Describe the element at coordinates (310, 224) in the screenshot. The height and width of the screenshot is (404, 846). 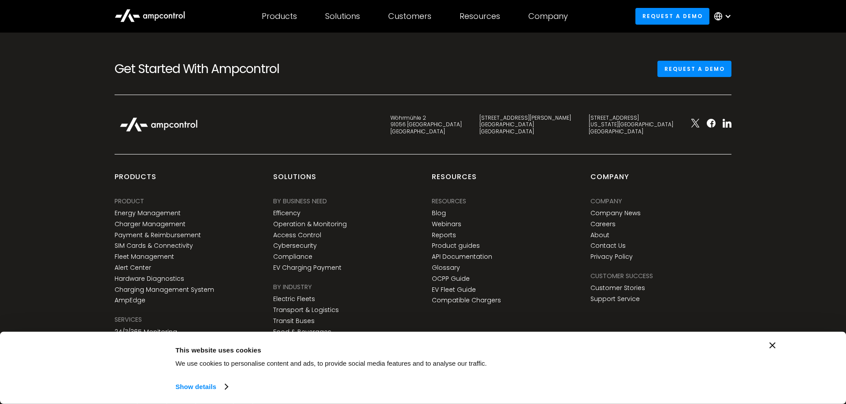
I see `a: Operation & Monitoring` at that location.